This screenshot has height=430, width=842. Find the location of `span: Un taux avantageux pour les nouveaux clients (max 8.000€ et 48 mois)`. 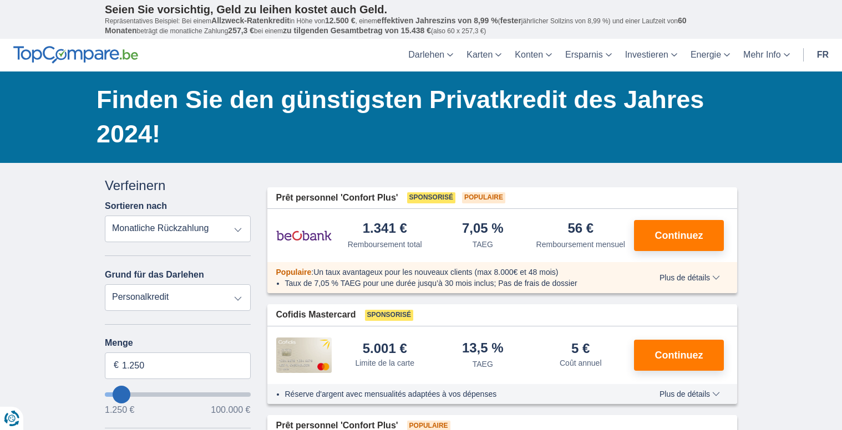

span: Un taux avantageux pour les nouveaux clients (max 8.000€ et 48 mois) is located at coordinates (435, 272).